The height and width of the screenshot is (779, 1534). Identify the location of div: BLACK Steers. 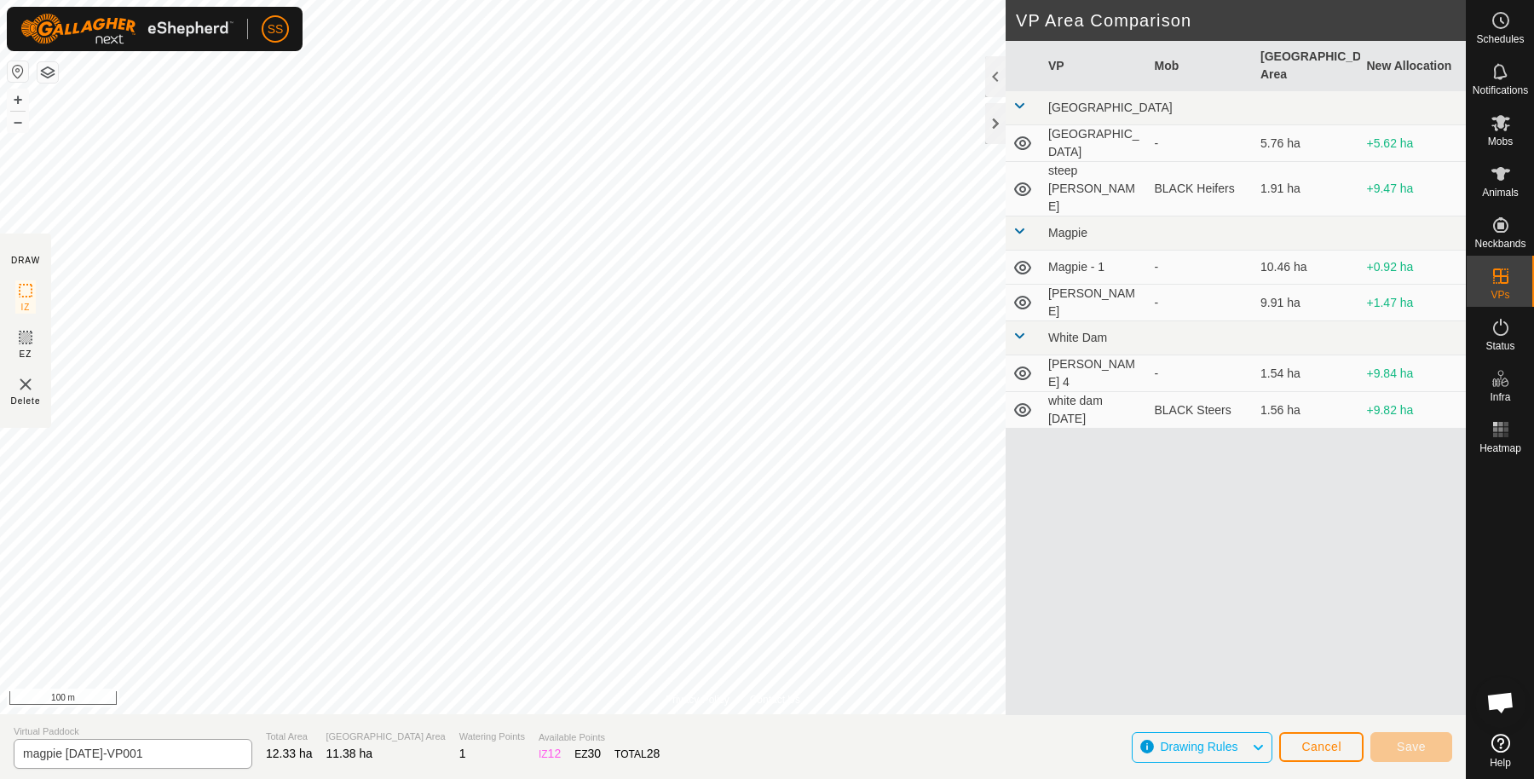
(1201, 410).